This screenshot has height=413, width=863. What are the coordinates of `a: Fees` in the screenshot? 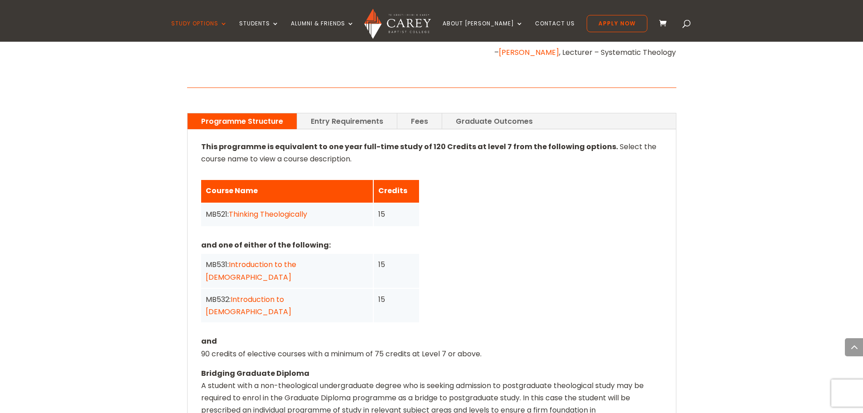 It's located at (419, 121).